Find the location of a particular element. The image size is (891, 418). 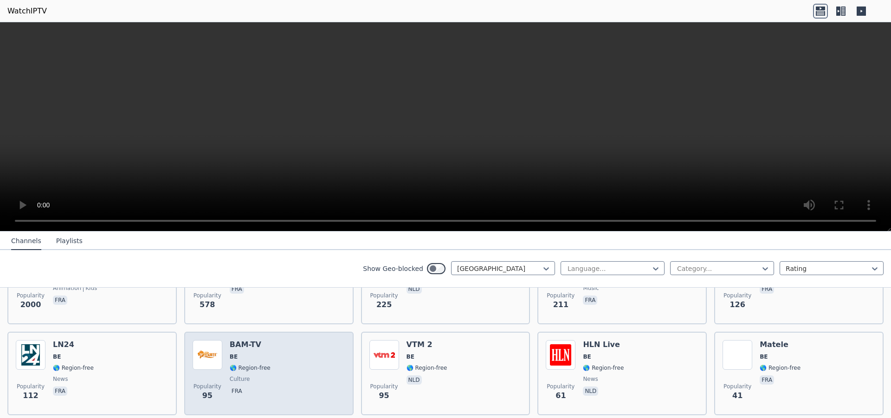

h6: VTM 2 is located at coordinates (427, 345).